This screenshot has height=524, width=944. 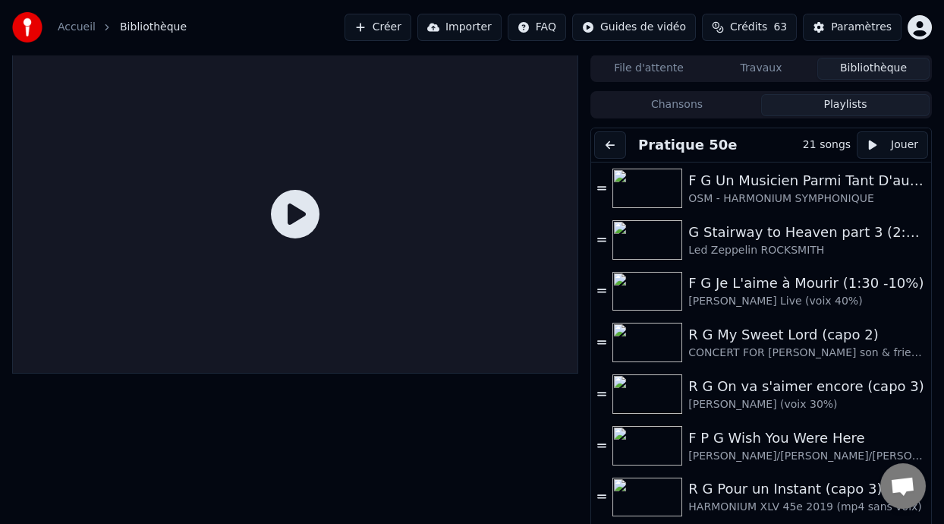 I want to click on img: youka, so click(x=27, y=27).